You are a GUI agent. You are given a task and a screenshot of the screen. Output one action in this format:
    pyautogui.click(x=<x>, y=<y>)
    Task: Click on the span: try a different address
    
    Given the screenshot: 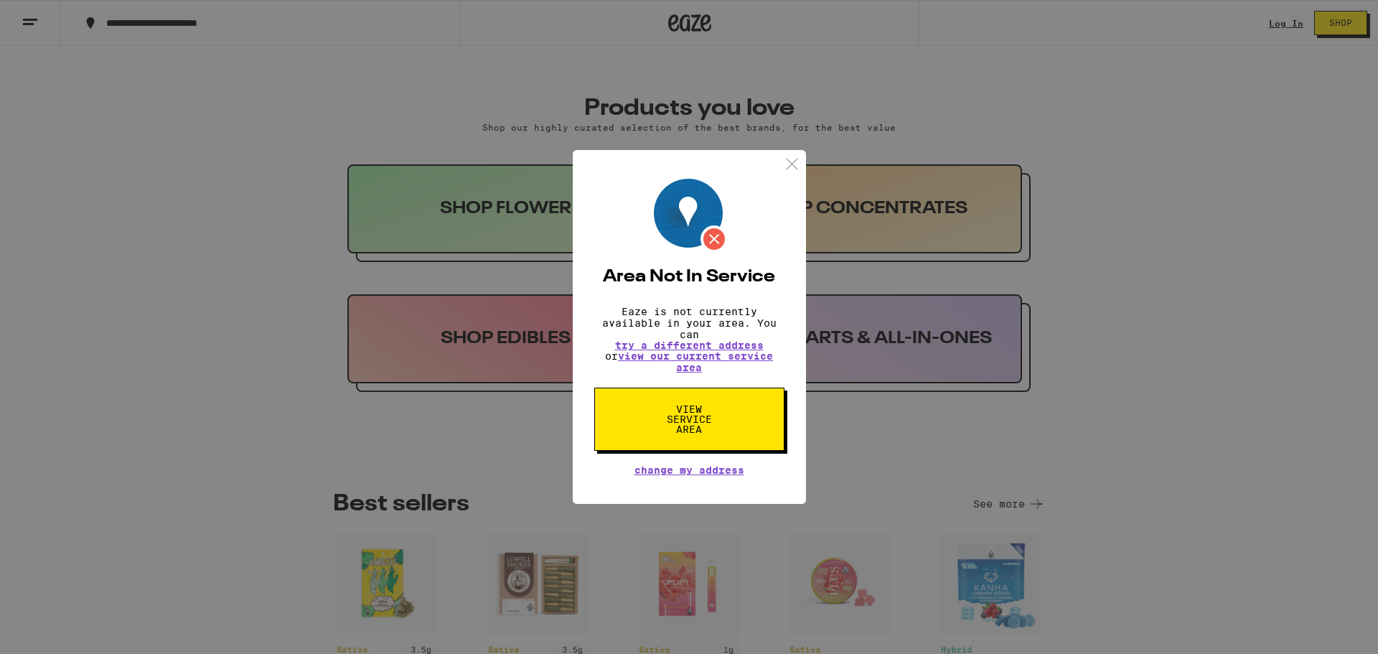 What is the action you would take?
    pyautogui.click(x=689, y=345)
    